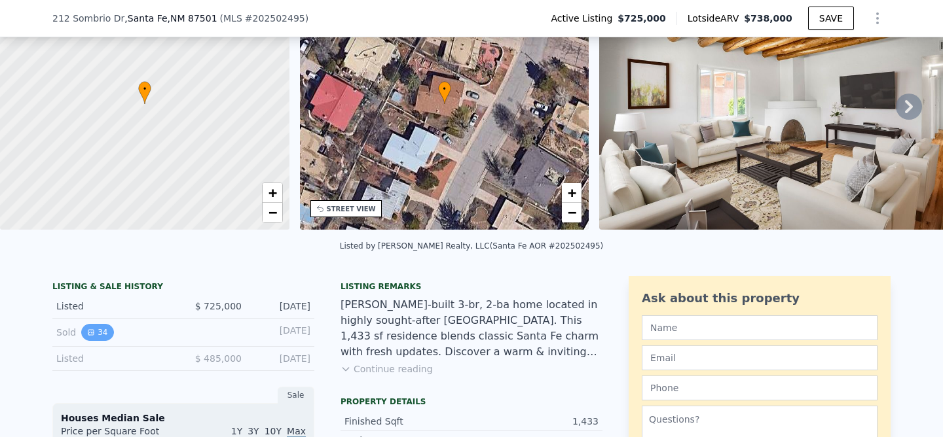 The width and height of the screenshot is (943, 437). I want to click on span: Lotside ARV, so click(716, 18).